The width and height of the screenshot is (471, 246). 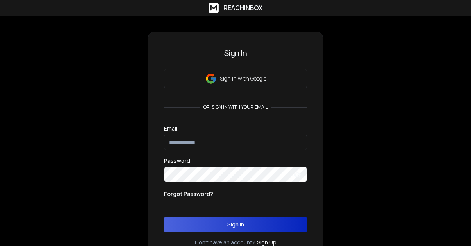 I want to click on p: or, sign in with your email, so click(x=236, y=107).